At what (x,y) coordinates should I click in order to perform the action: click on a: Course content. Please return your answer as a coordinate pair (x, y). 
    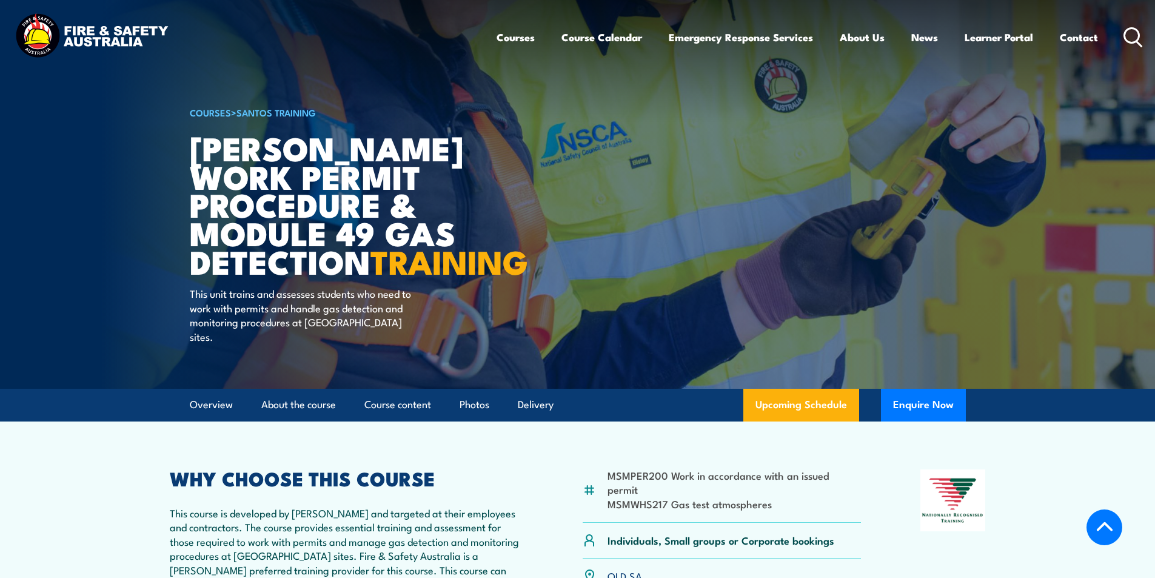
    Looking at the image, I should click on (398, 404).